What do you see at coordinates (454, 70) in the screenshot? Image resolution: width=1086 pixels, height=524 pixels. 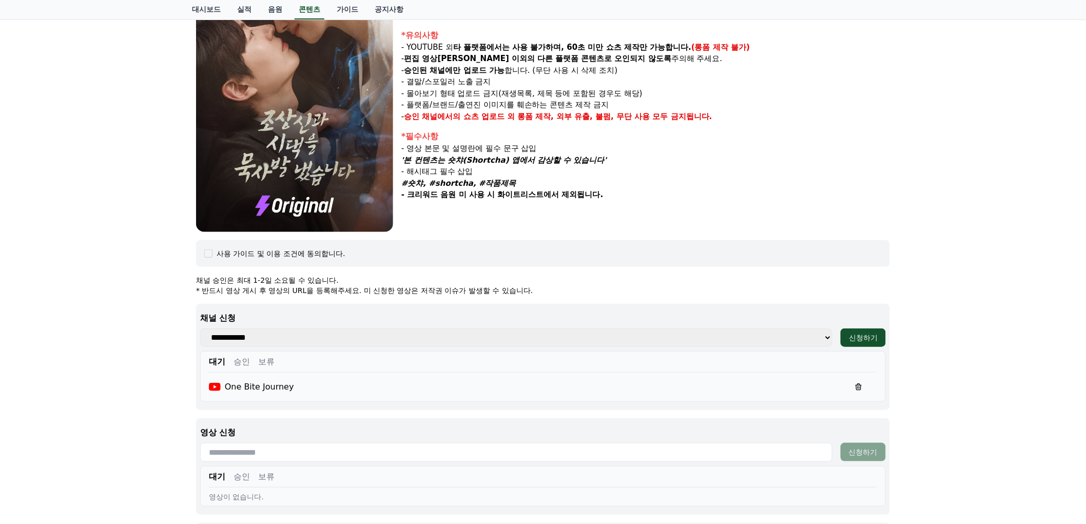 I see `strong: 승인된 채널에만 업로드 가능` at bounding box center [454, 70].